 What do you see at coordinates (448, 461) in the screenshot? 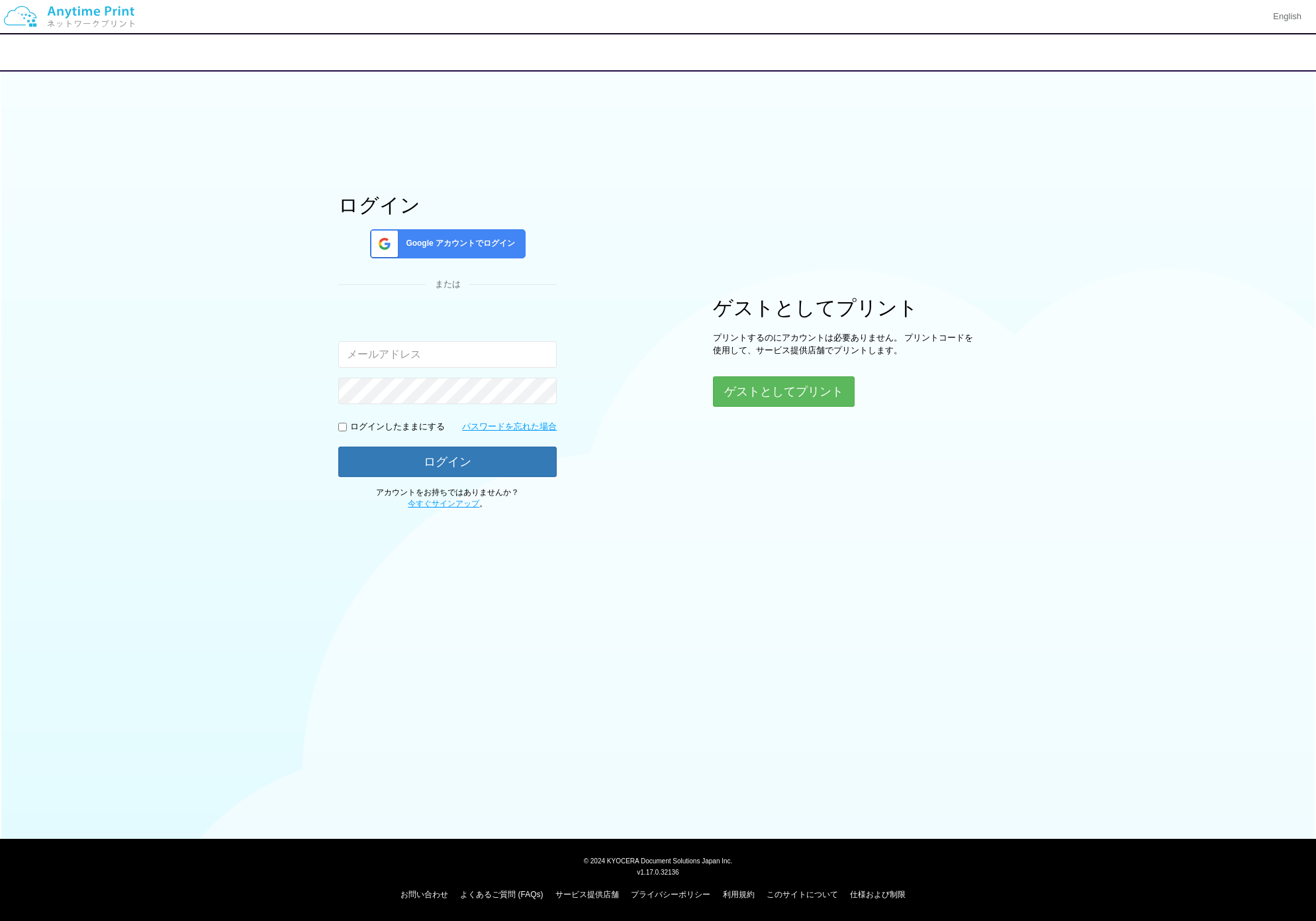
I see `button: ログイン` at bounding box center [448, 461].